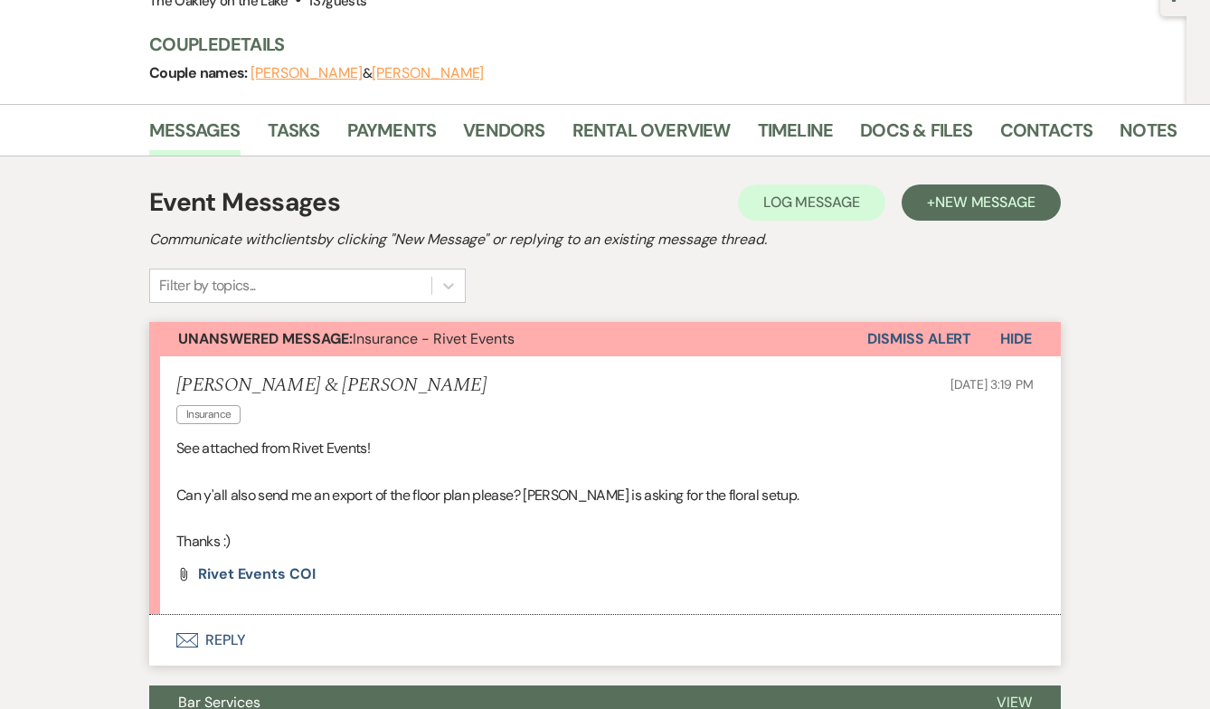 The width and height of the screenshot is (1210, 709). I want to click on a: Payments, so click(392, 136).